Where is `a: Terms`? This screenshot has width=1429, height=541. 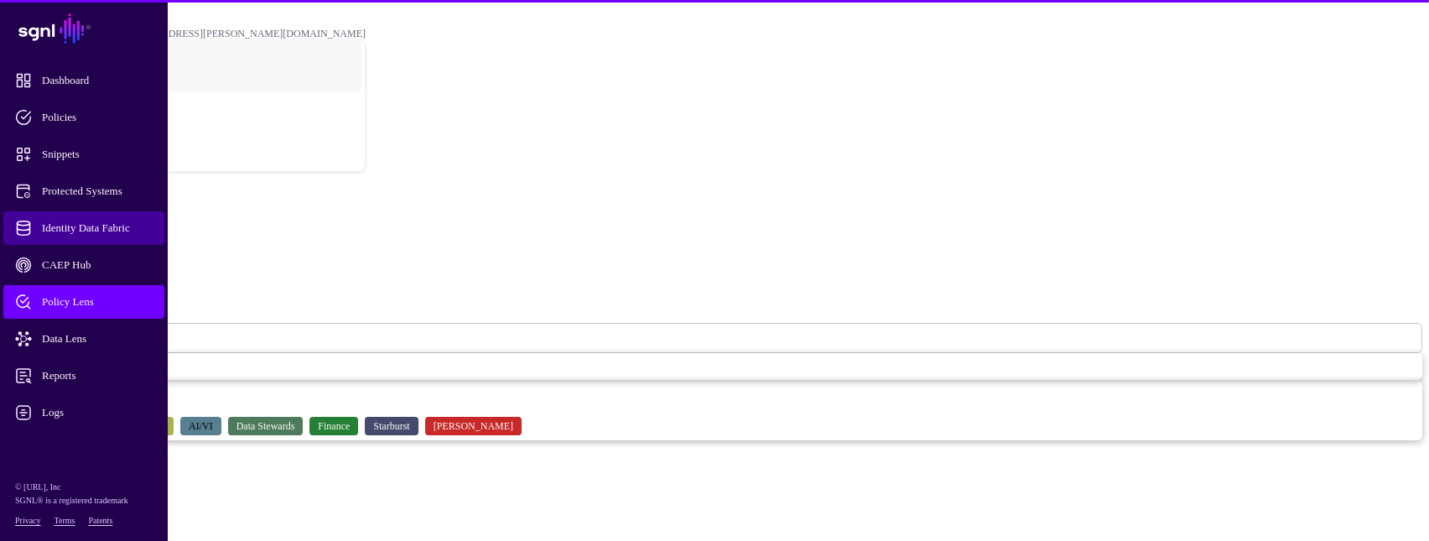 a: Terms is located at coordinates (65, 520).